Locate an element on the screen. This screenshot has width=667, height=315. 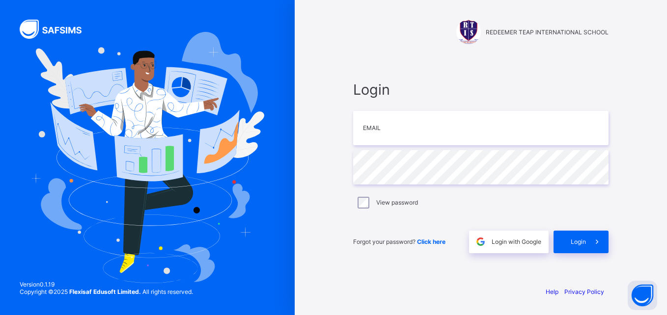
strong: Flexisaf Edusoft Limited. is located at coordinates (105, 292).